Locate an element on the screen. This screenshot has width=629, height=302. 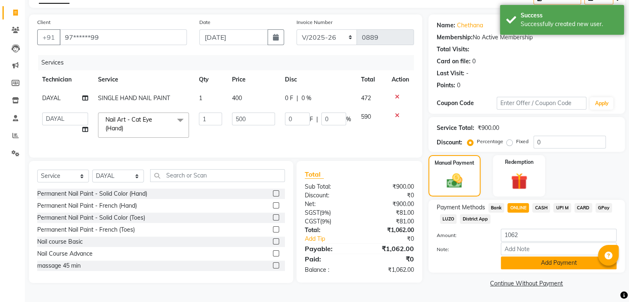
th: Action is located at coordinates (400, 79).